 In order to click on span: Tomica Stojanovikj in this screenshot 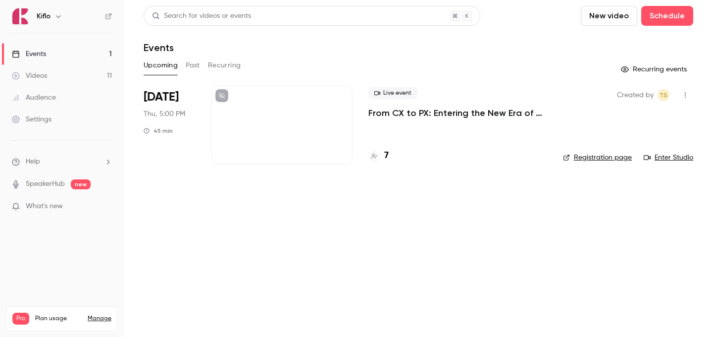, I will do `click(664, 95)`.